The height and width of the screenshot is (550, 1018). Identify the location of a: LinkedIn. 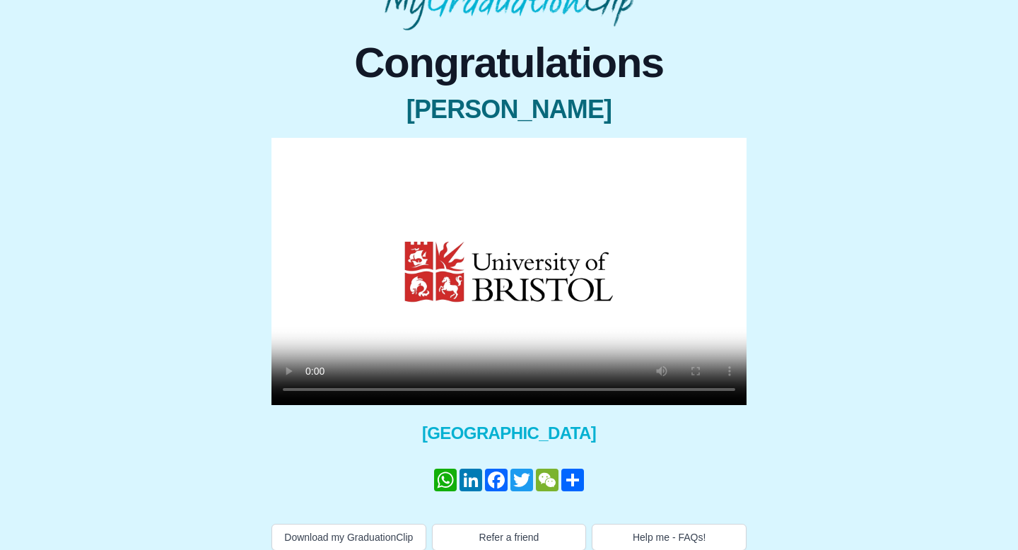
(471, 480).